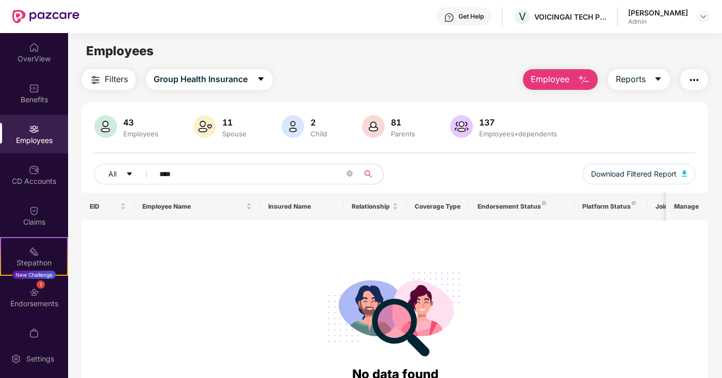 This screenshot has height=378, width=722. What do you see at coordinates (403, 122) in the screenshot?
I see `div: 81` at bounding box center [403, 122].